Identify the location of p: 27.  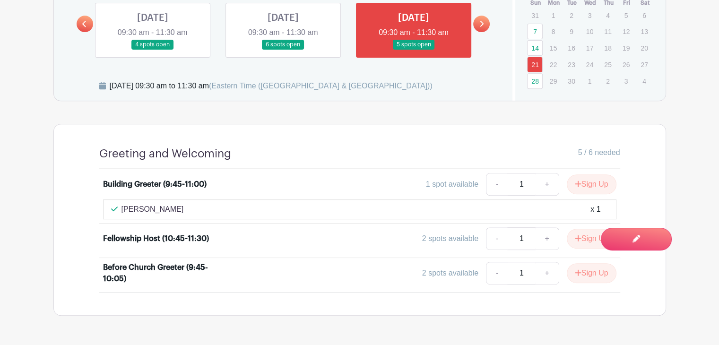
(643, 64).